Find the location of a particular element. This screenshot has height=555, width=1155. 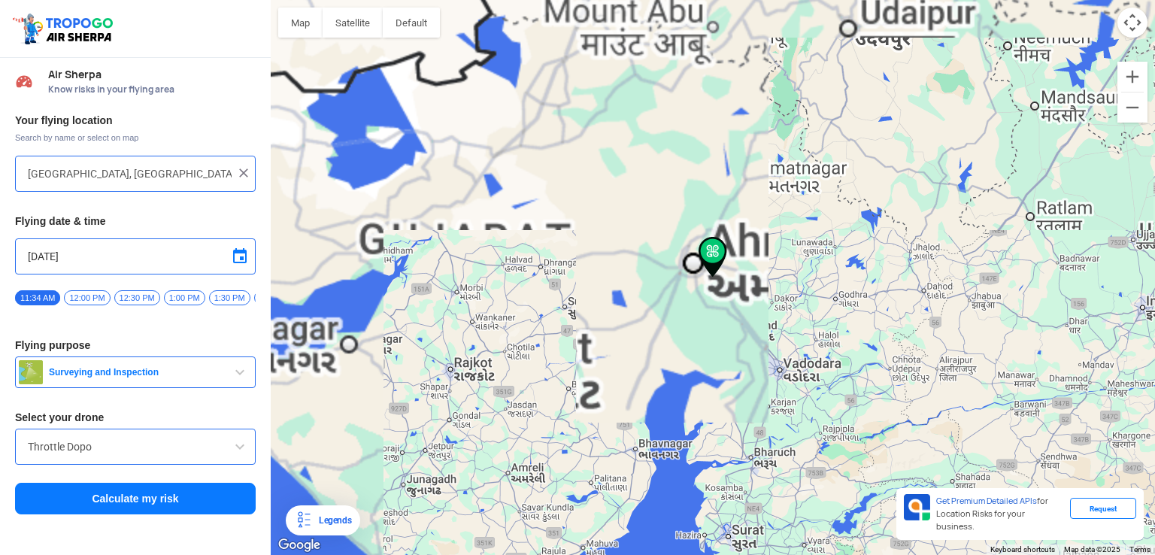

button: Surveying and Inspection is located at coordinates (135, 372).